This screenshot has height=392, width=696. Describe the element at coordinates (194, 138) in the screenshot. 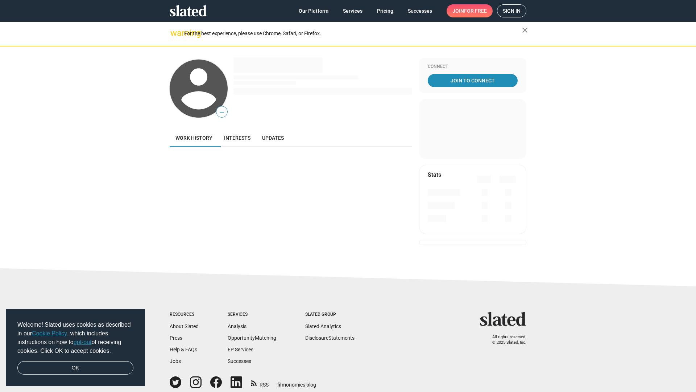

I see `a: Work history` at that location.